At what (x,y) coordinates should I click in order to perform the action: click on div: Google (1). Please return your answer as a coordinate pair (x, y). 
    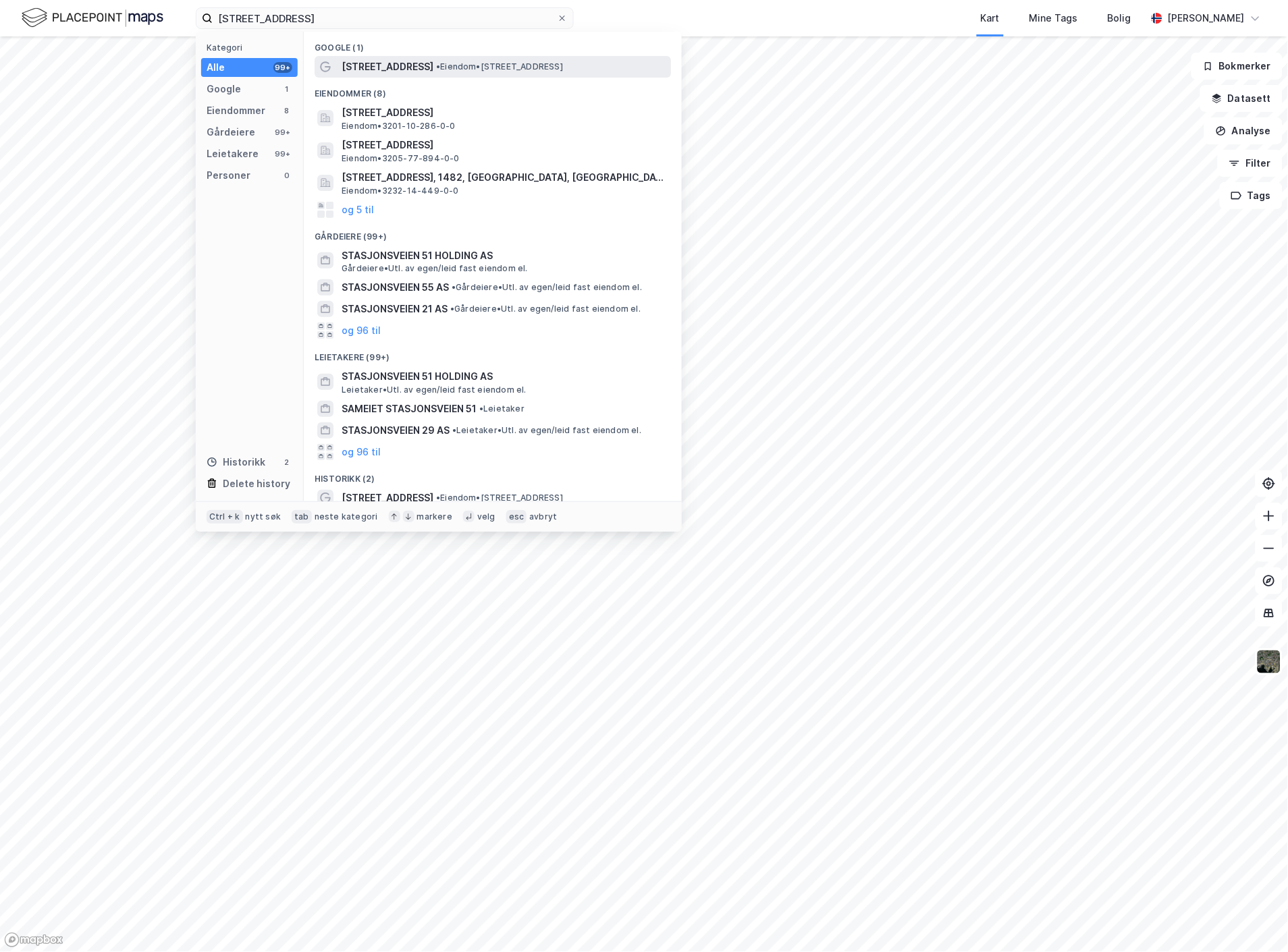
    Looking at the image, I should click on (493, 44).